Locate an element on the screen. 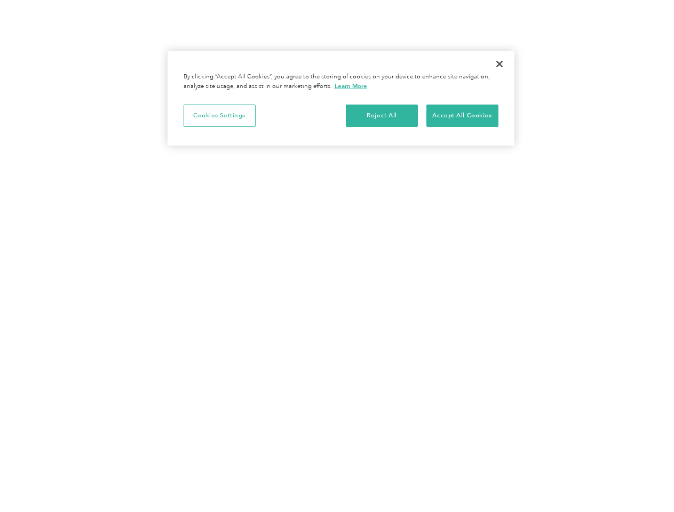 The image size is (674, 512). div: Cookie banner is located at coordinates (341, 98).